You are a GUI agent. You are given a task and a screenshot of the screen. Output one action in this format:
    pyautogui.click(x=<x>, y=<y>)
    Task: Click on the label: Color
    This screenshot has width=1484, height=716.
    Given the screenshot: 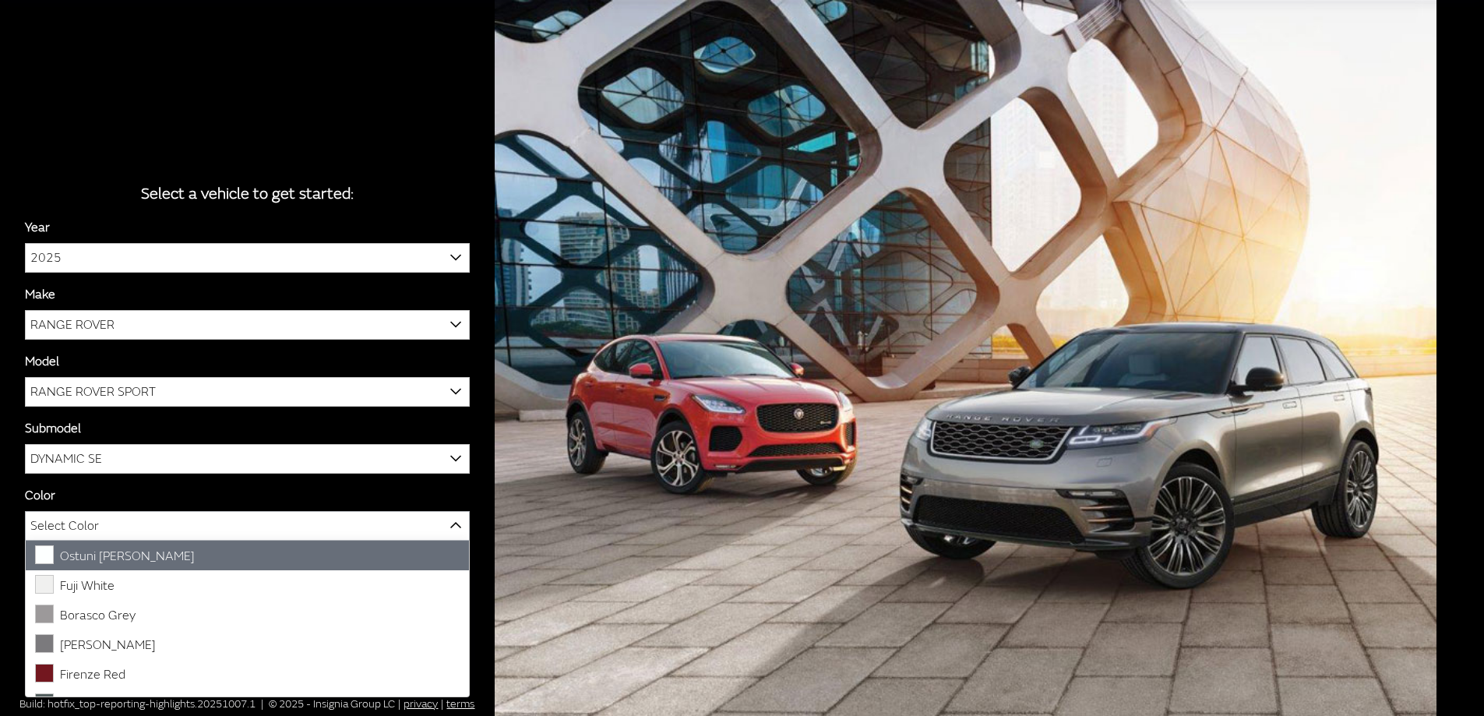 What is the action you would take?
    pyautogui.click(x=40, y=495)
    